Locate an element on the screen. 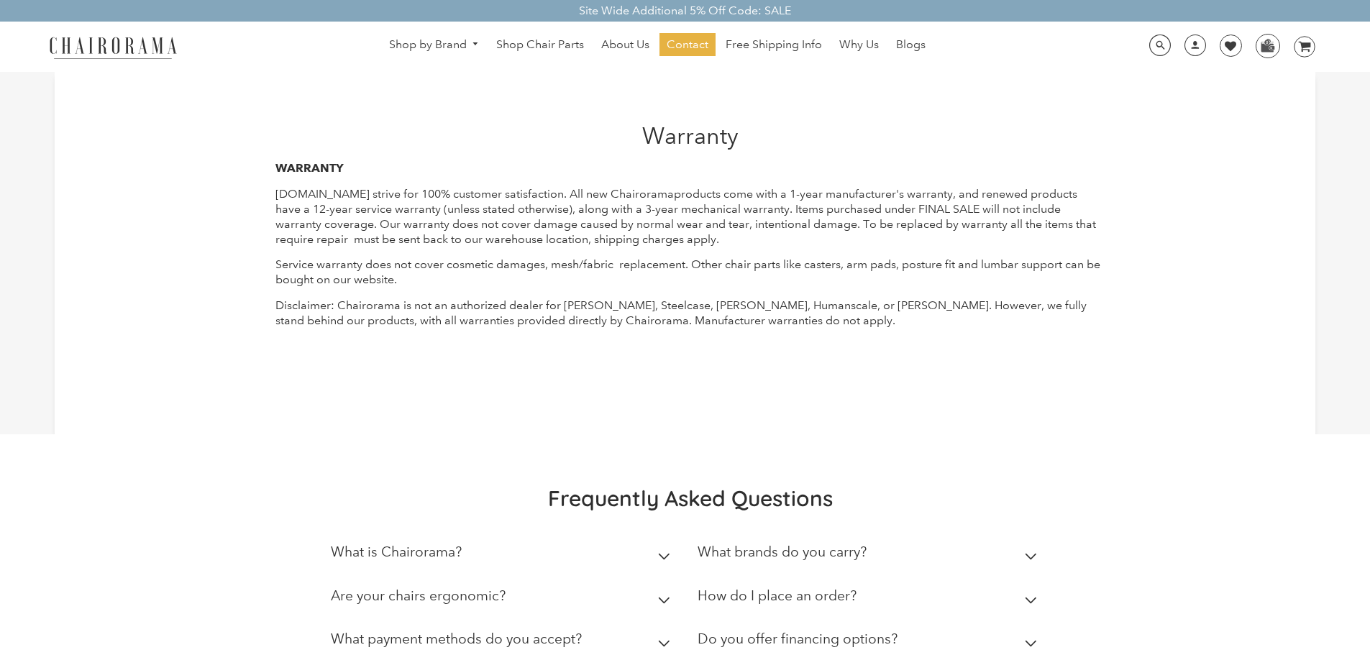 This screenshot has width=1370, height=655. span: Why Us is located at coordinates (859, 45).